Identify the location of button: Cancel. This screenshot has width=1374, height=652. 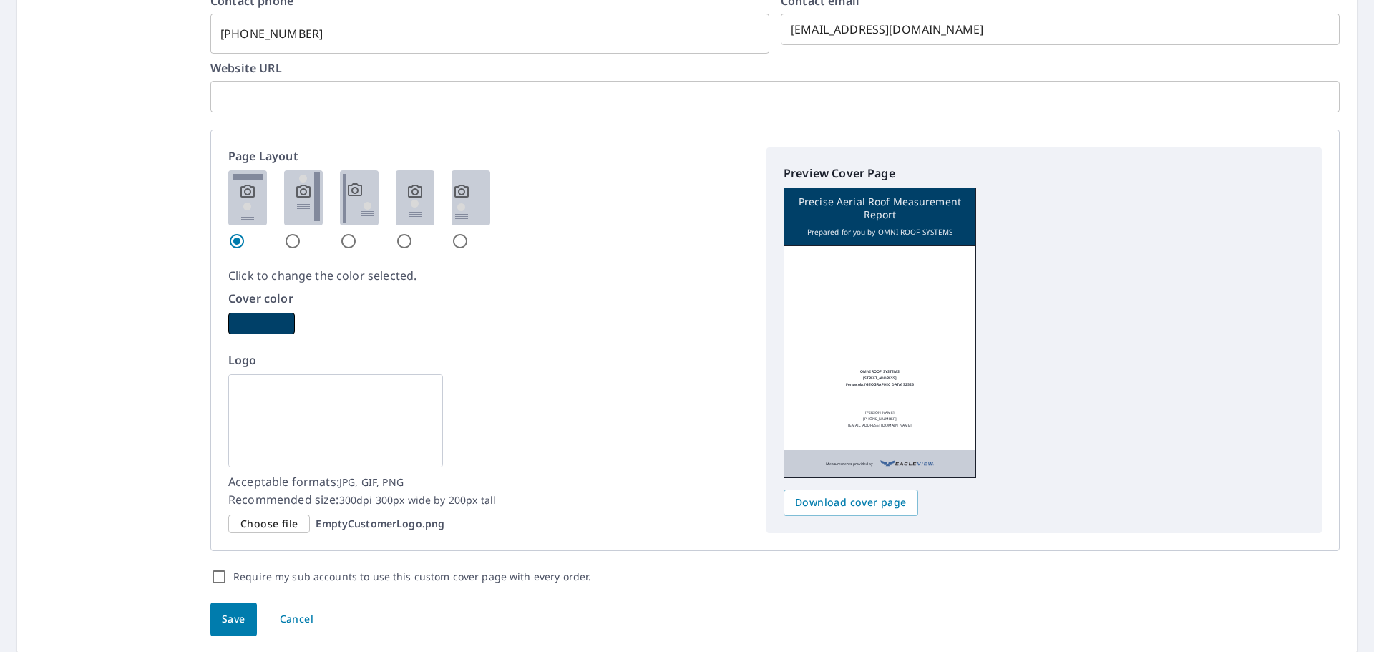
(296, 619).